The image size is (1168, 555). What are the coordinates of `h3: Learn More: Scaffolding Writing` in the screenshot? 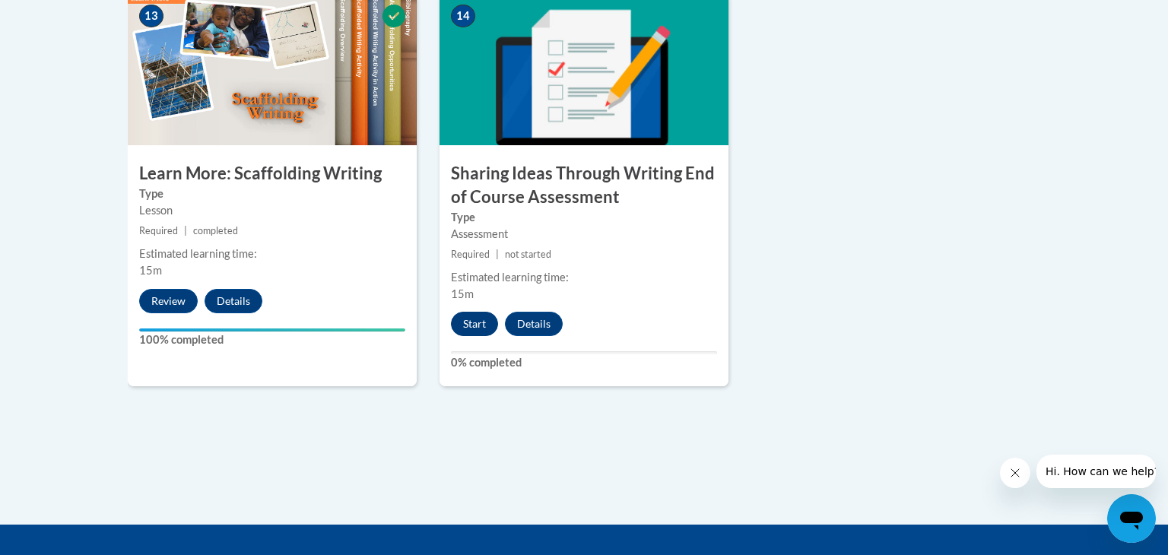 It's located at (272, 173).